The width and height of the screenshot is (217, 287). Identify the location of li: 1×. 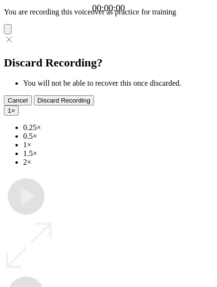
(118, 145).